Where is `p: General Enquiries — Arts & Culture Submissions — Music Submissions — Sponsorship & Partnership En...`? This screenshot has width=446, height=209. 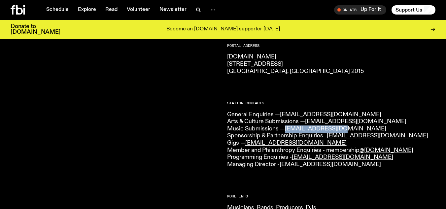
p: General Enquiries — Arts & Culture Submissions — Music Submissions — Sponsorship & Partnership En... is located at coordinates (332, 140).